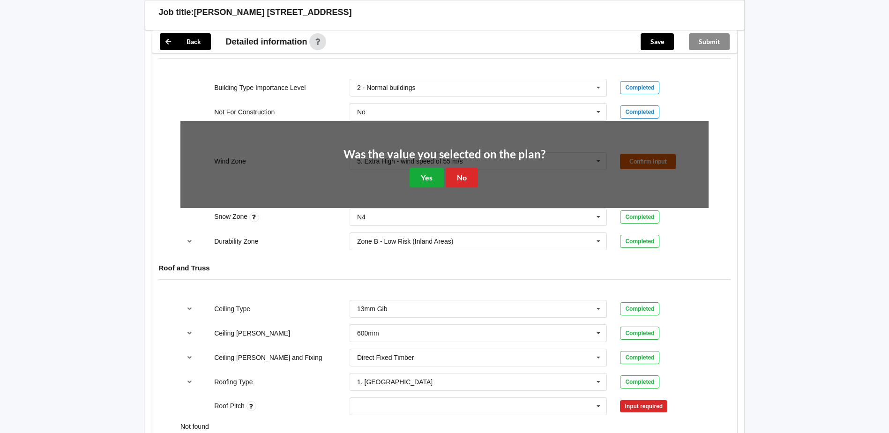  Describe the element at coordinates (372, 309) in the screenshot. I see `div: 13mm Gib` at that location.